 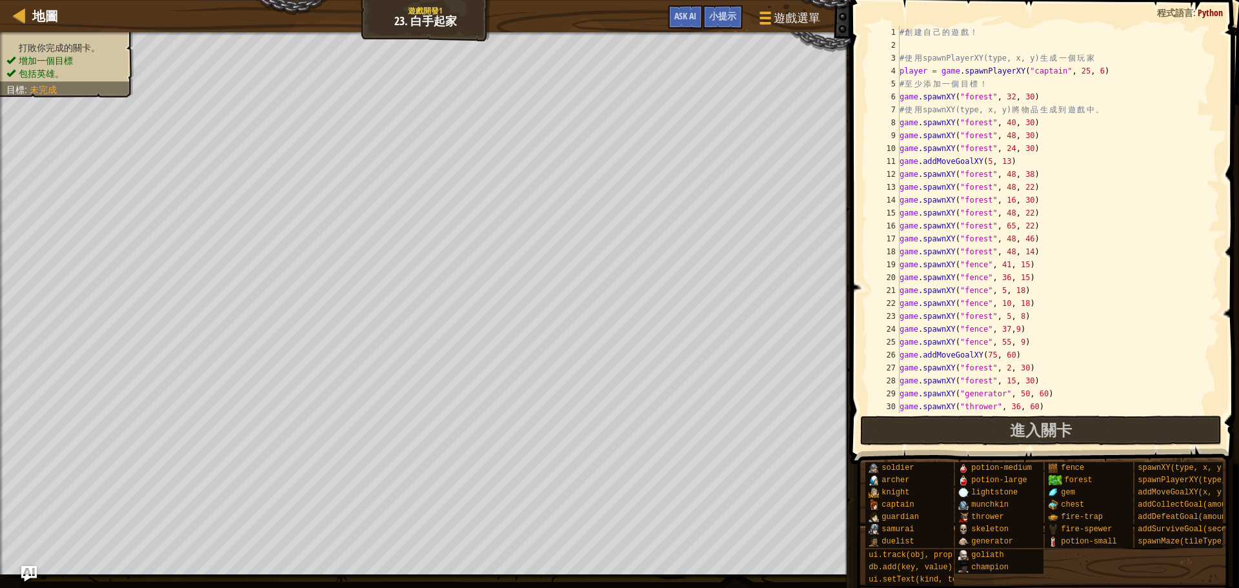 What do you see at coordinates (910, 567) in the screenshot?
I see `span: db.add(key, value)` at bounding box center [910, 567].